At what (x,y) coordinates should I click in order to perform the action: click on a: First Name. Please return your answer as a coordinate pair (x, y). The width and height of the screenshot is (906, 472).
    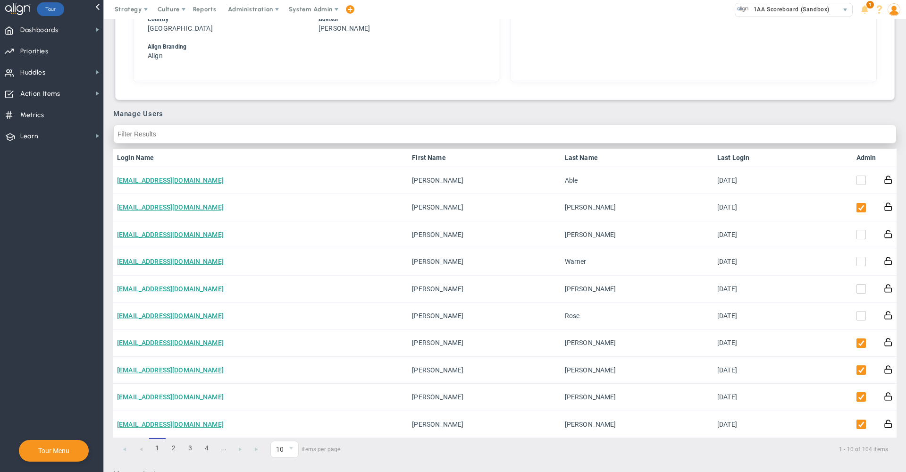
    Looking at the image, I should click on (484, 158).